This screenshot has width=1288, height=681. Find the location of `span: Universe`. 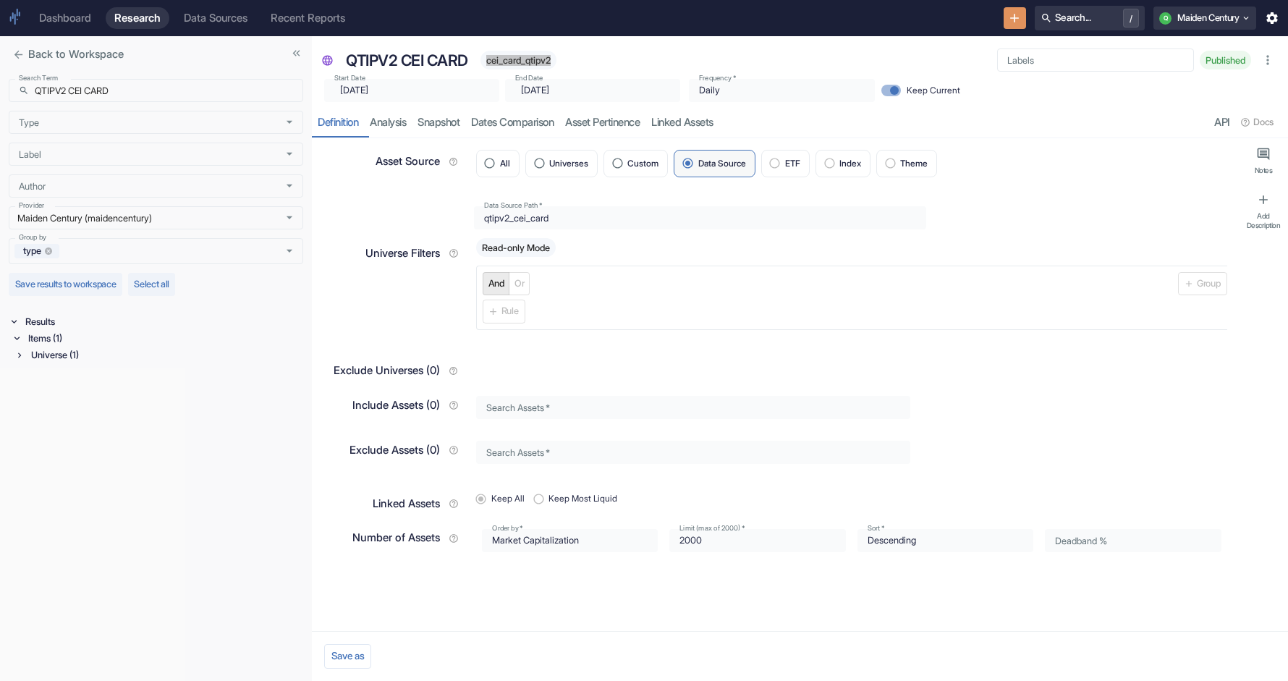

span: Universe is located at coordinates (327, 62).